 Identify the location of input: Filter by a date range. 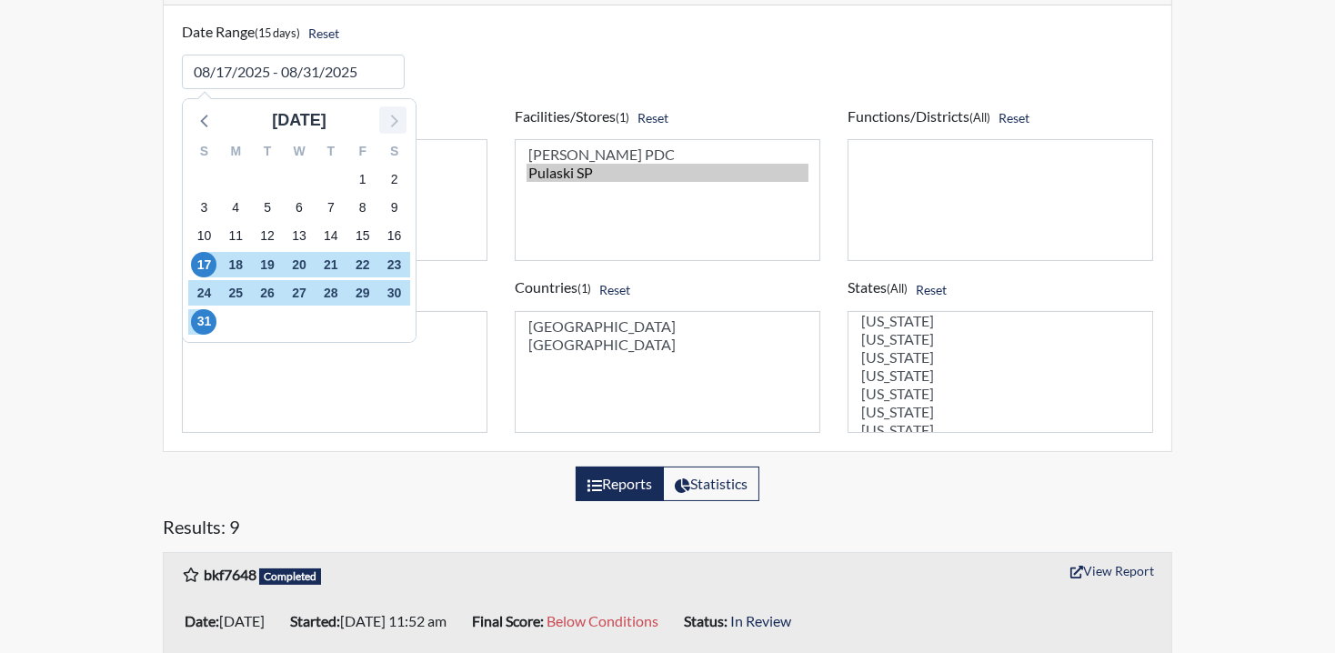
(293, 72).